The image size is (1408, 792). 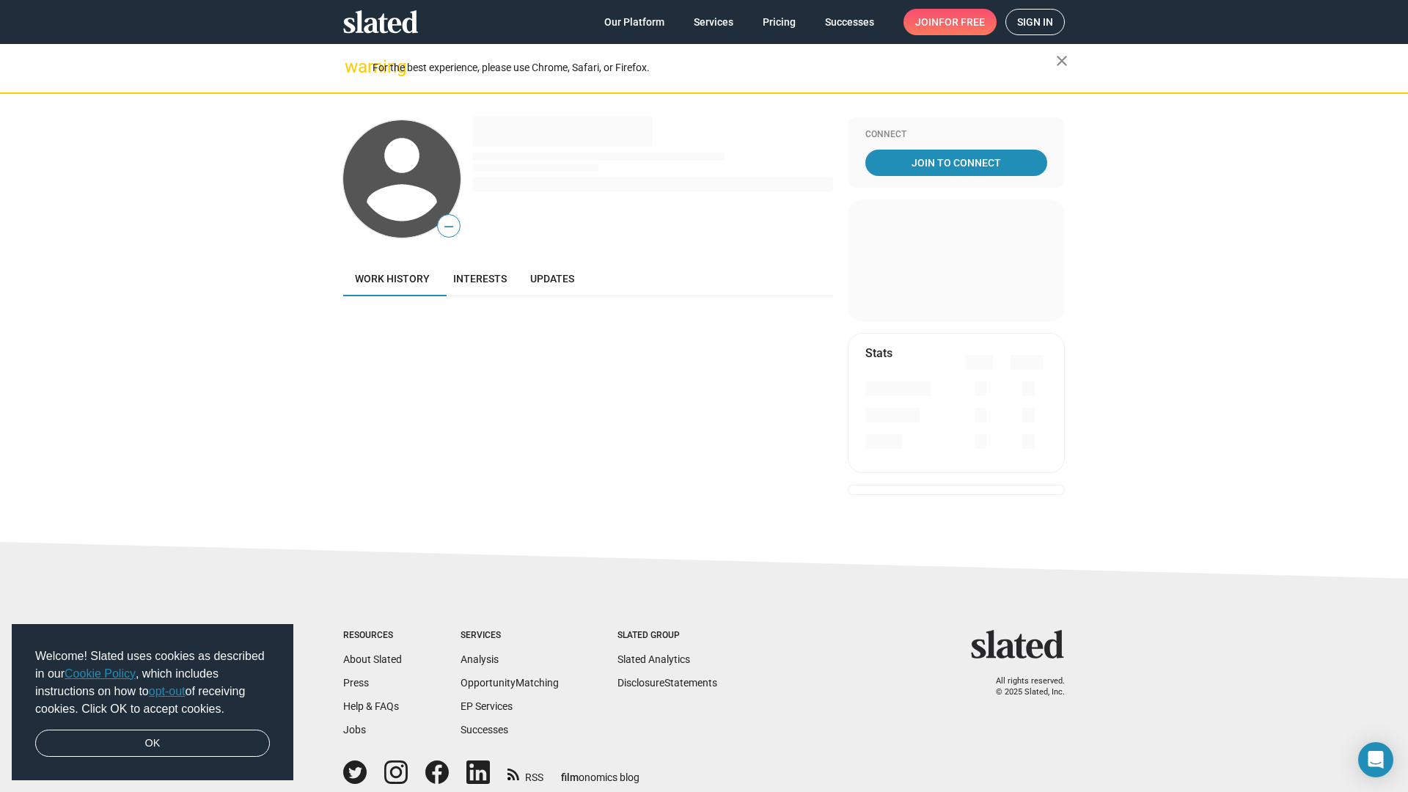 What do you see at coordinates (1035, 22) in the screenshot?
I see `span: Sign in` at bounding box center [1035, 22].